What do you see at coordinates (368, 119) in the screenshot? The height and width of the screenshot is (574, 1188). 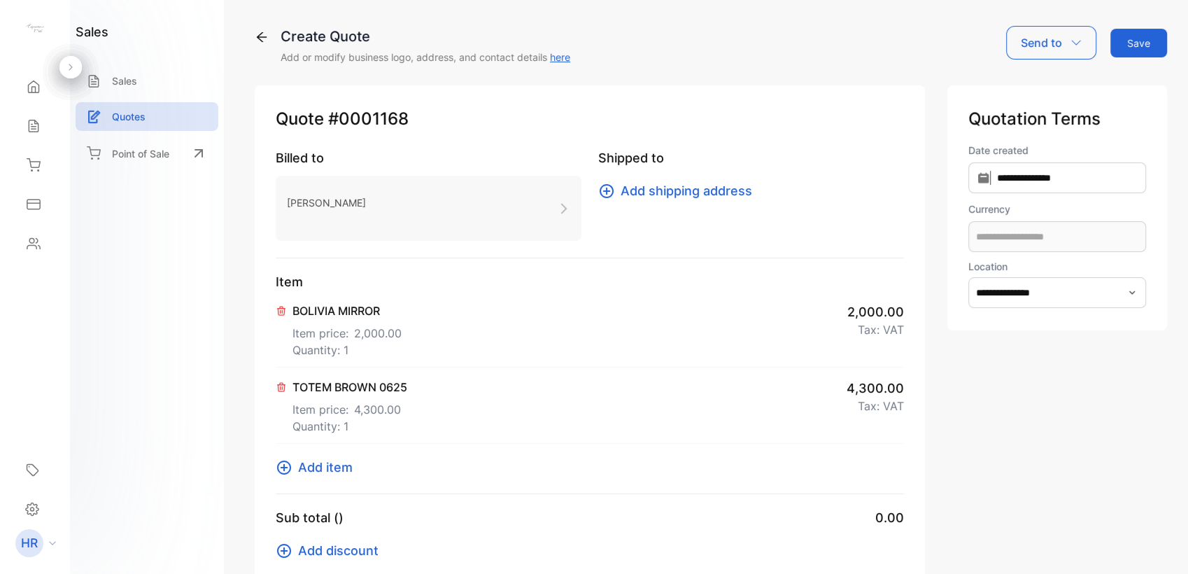 I see `span: #0001168` at bounding box center [368, 119].